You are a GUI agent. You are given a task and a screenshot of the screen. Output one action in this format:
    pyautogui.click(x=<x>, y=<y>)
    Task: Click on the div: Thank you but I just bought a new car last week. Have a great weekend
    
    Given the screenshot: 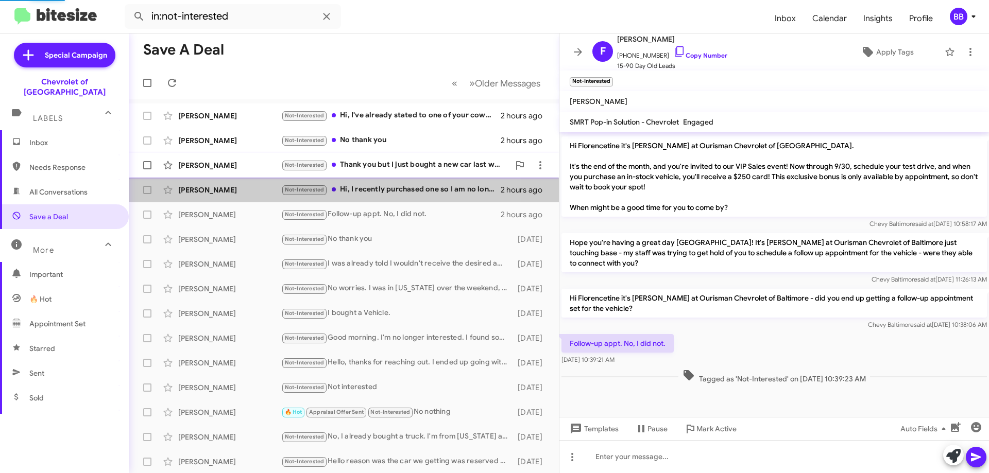 What is the action you would take?
    pyautogui.click(x=395, y=165)
    